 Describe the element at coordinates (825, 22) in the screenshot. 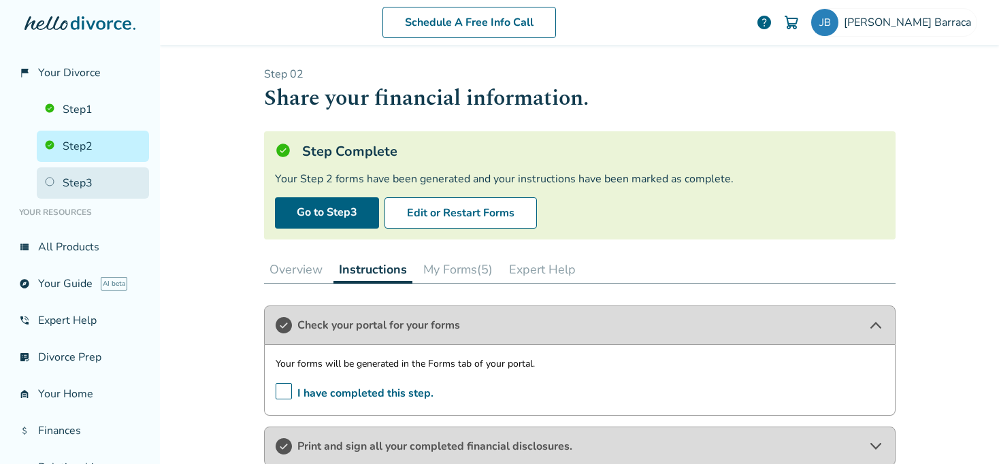

I see `img: jlbarraca@gmail.com` at that location.